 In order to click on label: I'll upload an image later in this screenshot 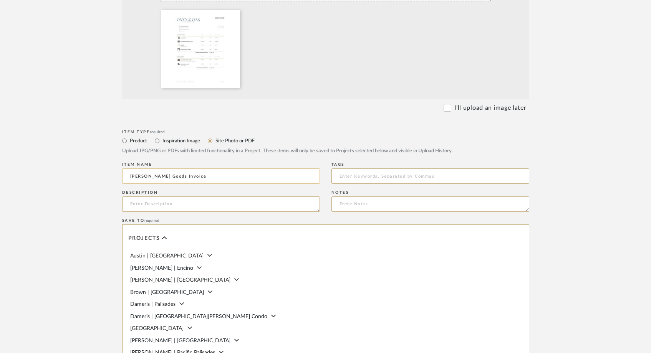, I will do `click(490, 108)`.